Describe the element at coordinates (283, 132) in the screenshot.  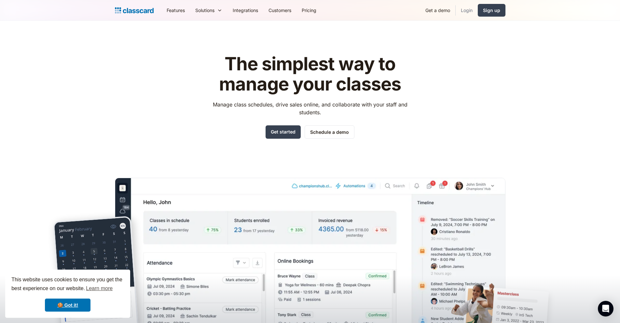
I see `a: Get started` at that location.